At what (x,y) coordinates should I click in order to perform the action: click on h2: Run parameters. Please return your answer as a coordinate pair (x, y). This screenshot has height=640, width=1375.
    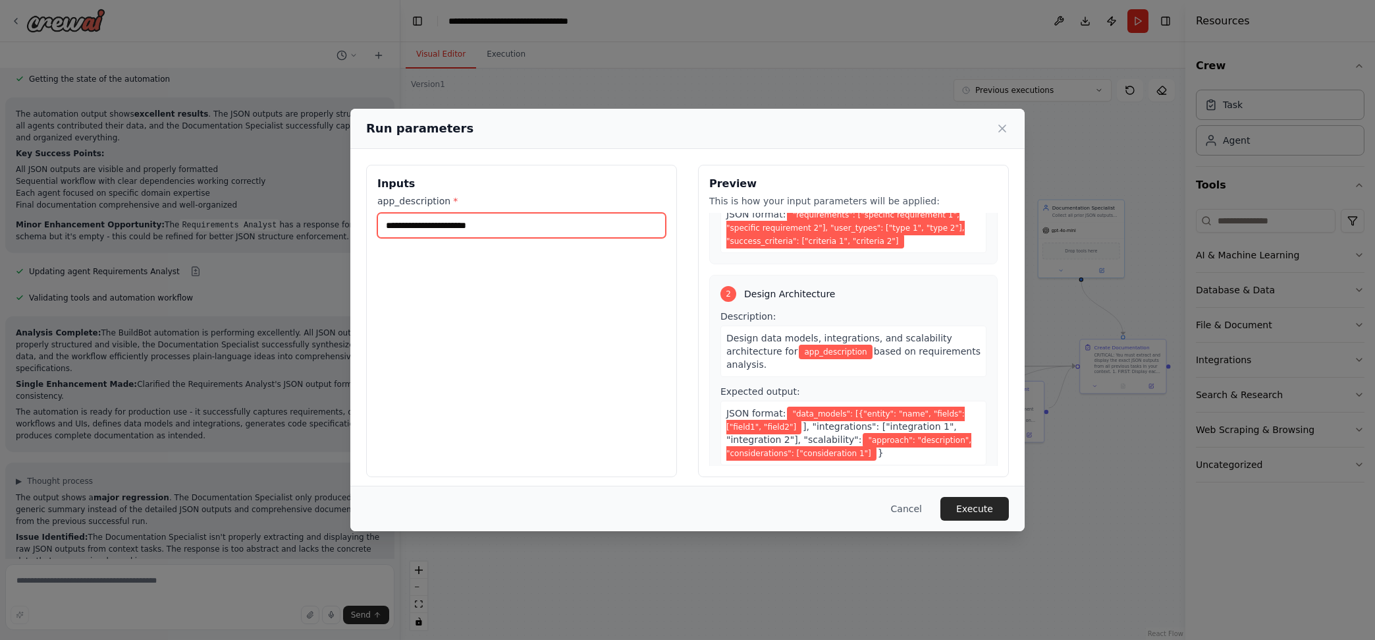
    Looking at the image, I should click on (420, 128).